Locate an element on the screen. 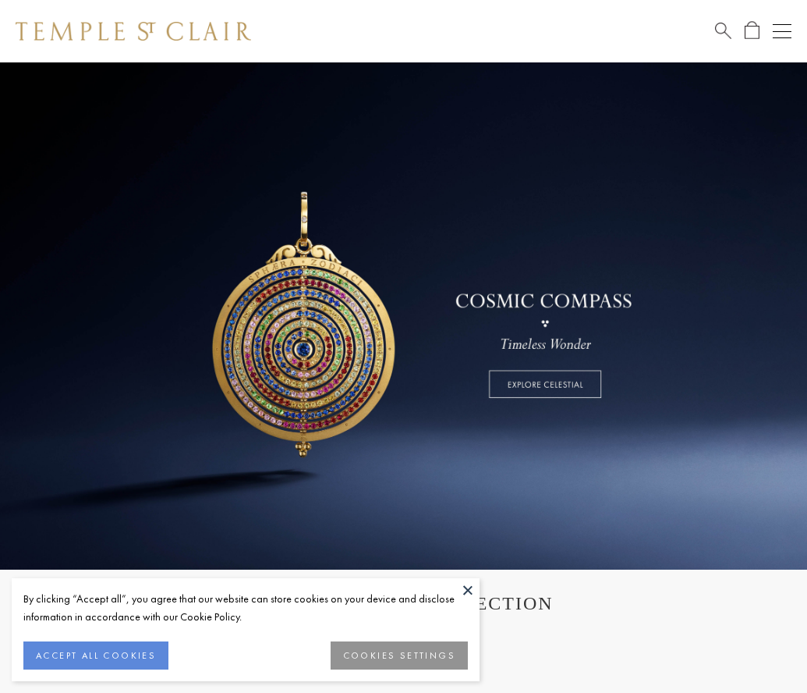 Image resolution: width=807 pixels, height=693 pixels. a: Open Shopping Bag is located at coordinates (752, 30).